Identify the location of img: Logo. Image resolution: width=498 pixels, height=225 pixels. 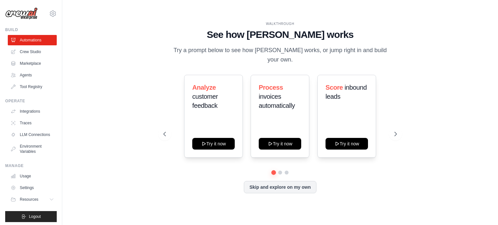
(21, 14).